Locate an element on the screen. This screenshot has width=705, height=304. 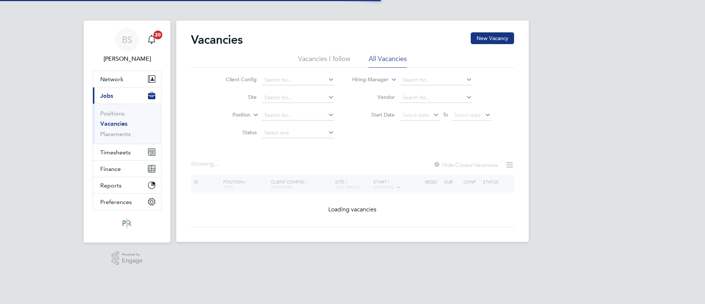
li: Vacancies I follow is located at coordinates (324, 61).